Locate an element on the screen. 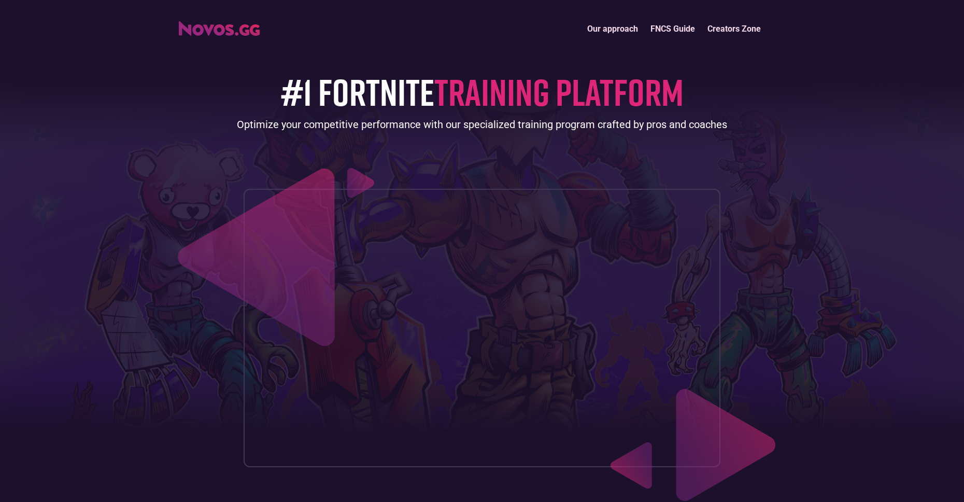 The image size is (964, 502). a: home is located at coordinates (219, 26).